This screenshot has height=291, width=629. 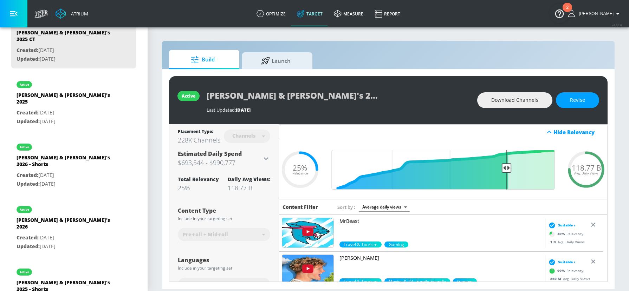 I want to click on span: 118.77 B, so click(x=586, y=168).